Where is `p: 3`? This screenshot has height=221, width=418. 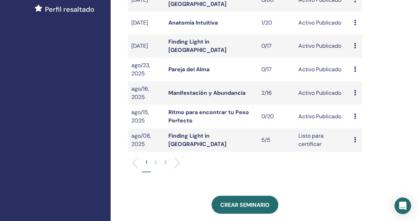
p: 3 is located at coordinates (165, 162).